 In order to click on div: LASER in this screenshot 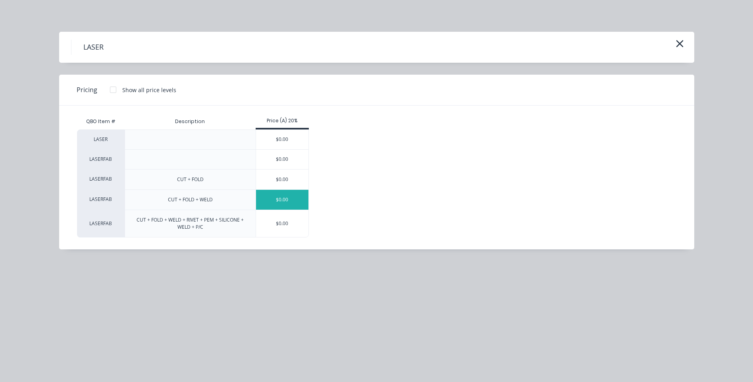, I will do `click(101, 139)`.